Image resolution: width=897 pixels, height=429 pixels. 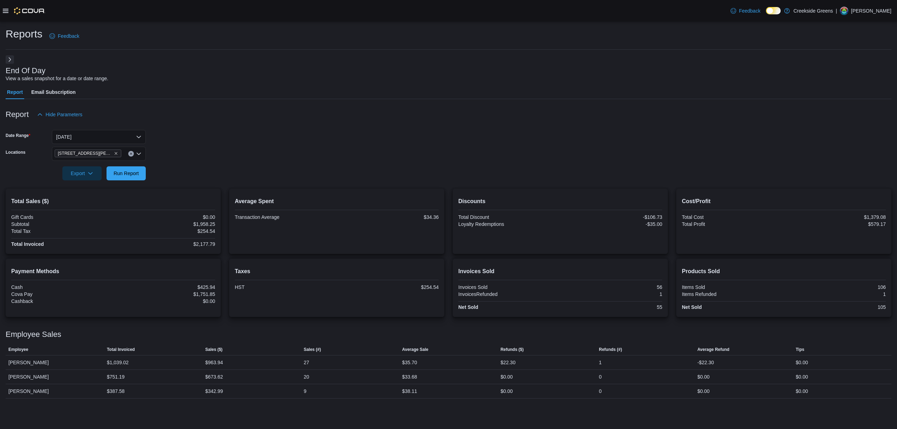 I want to click on div: Items Sold, so click(x=732, y=287).